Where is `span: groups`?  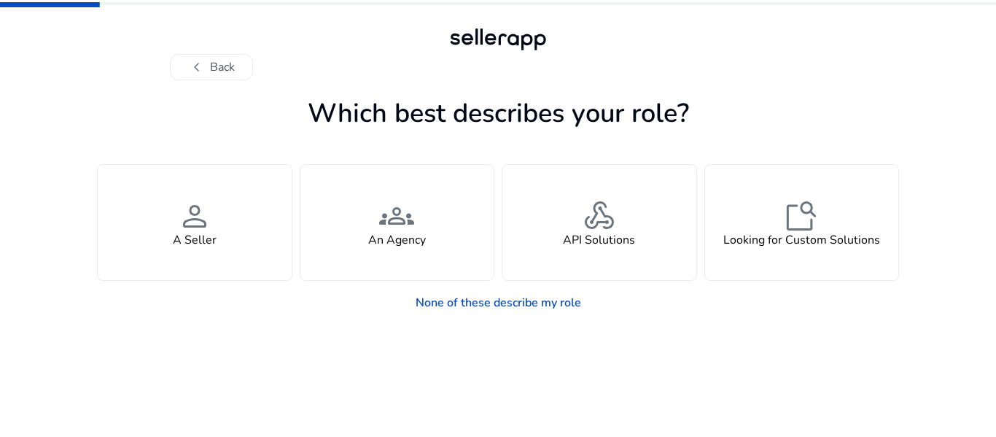
span: groups is located at coordinates (397, 216).